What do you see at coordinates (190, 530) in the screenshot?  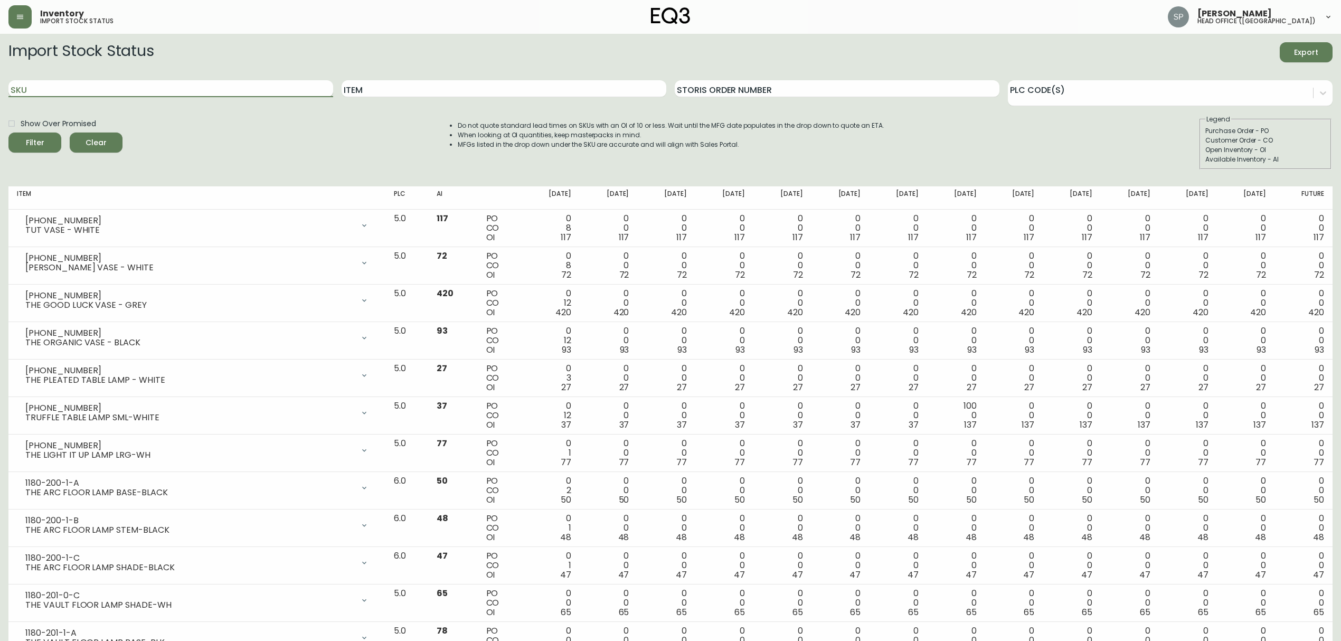 I see `div: THE ARC FLOOR LAMP STEM-BLACK` at bounding box center [190, 530].